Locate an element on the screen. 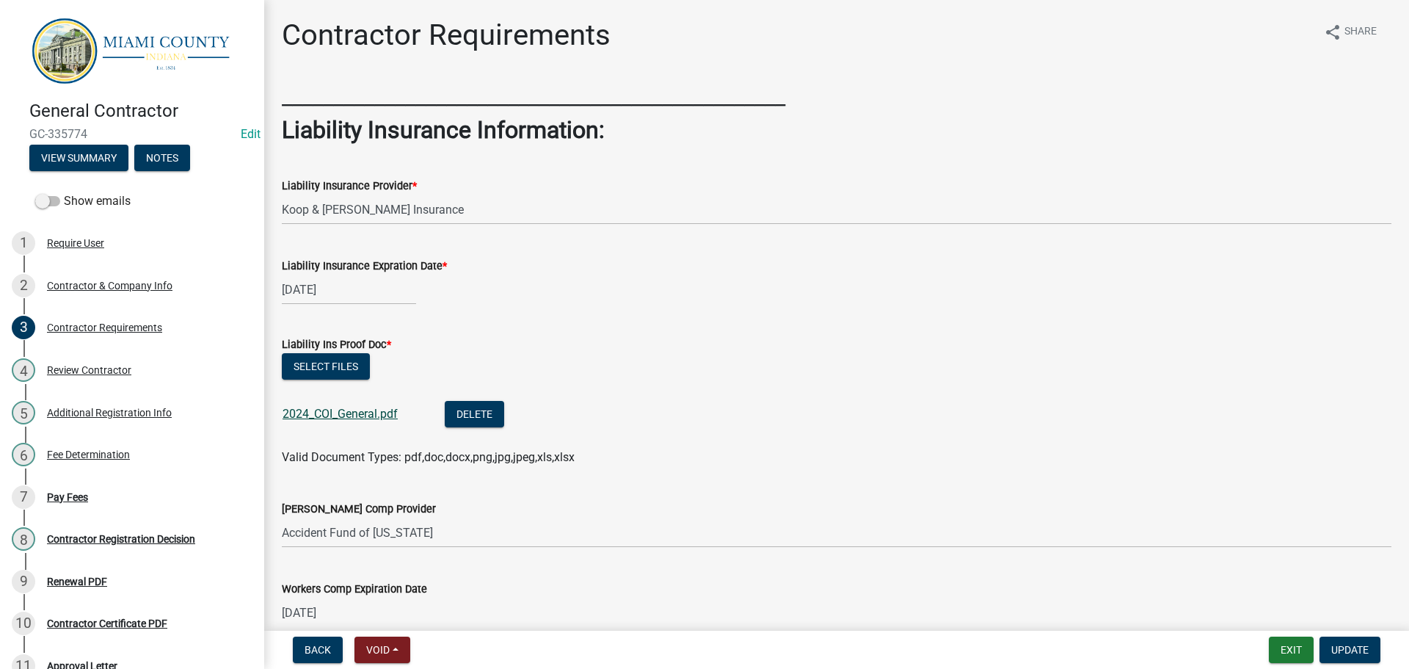 This screenshot has height=669, width=1409. button: View Summary is located at coordinates (79, 158).